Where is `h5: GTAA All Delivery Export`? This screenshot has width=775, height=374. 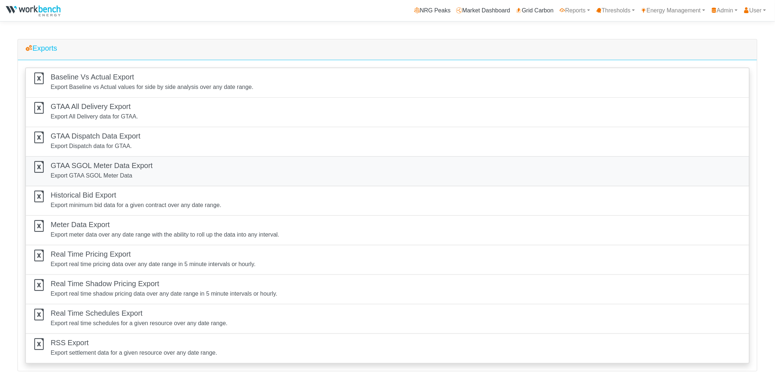
h5: GTAA All Delivery Export is located at coordinates (94, 106).